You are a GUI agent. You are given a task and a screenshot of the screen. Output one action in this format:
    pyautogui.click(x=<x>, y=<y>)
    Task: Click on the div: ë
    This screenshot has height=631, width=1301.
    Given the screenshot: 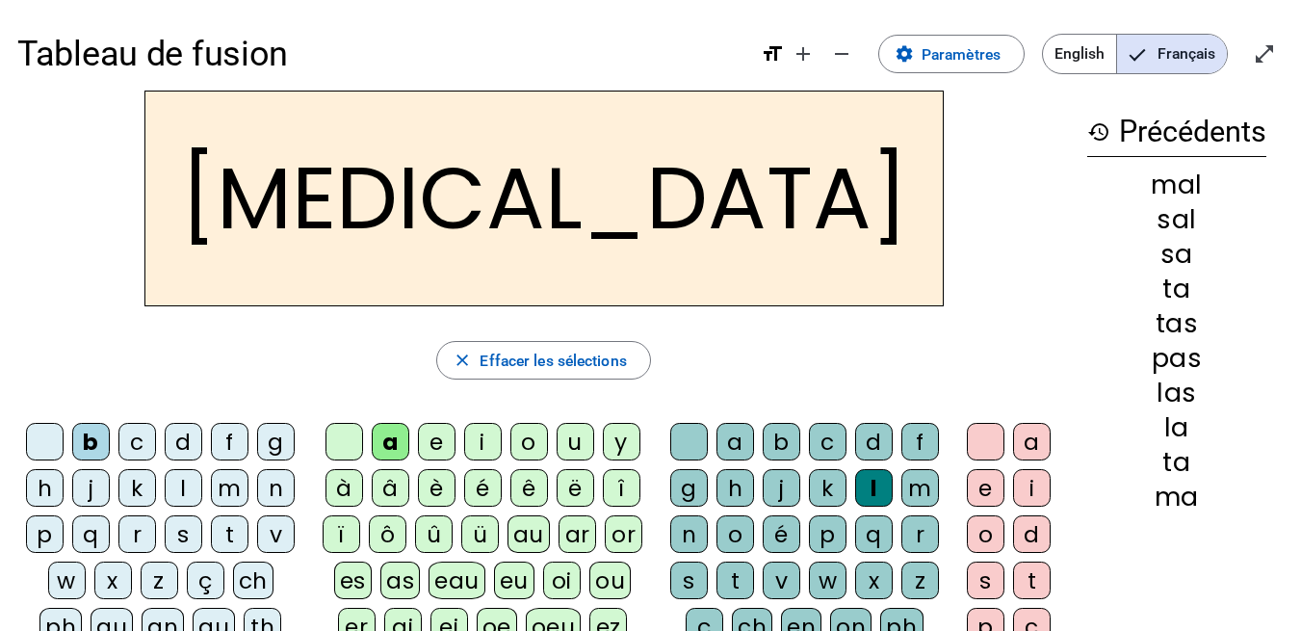 What is the action you would take?
    pyautogui.click(x=575, y=487)
    